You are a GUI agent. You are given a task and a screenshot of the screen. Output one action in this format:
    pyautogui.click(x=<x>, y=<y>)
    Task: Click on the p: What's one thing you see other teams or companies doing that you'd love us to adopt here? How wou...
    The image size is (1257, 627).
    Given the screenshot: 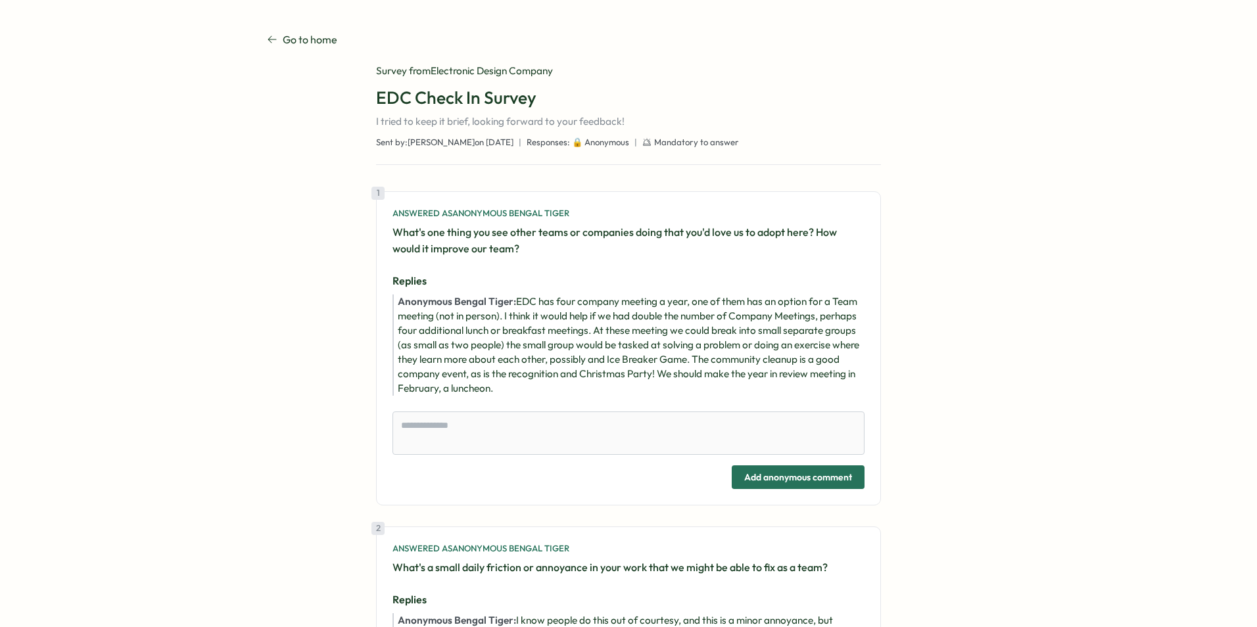 What is the action you would take?
    pyautogui.click(x=628, y=241)
    